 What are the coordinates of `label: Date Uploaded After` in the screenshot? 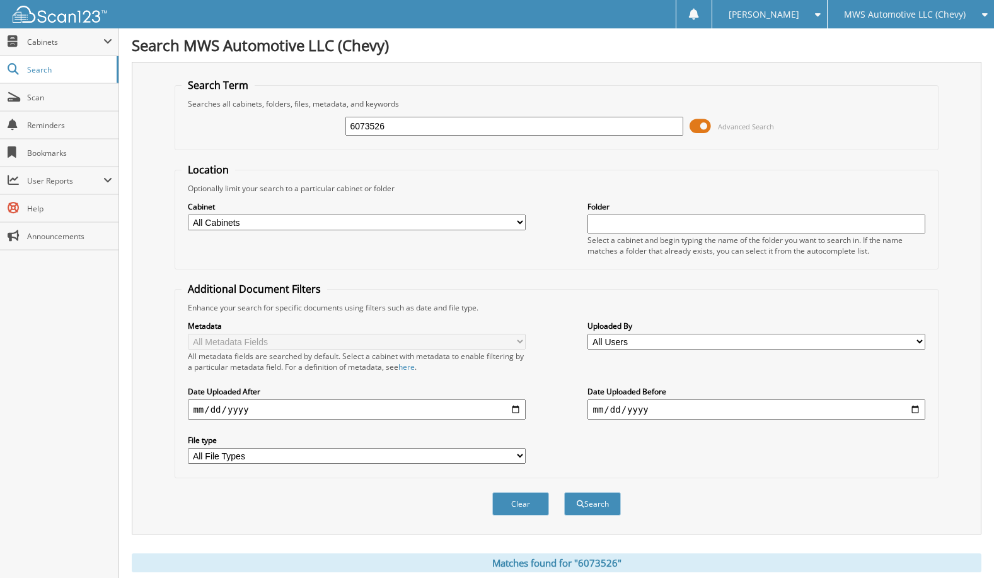 It's located at (356, 391).